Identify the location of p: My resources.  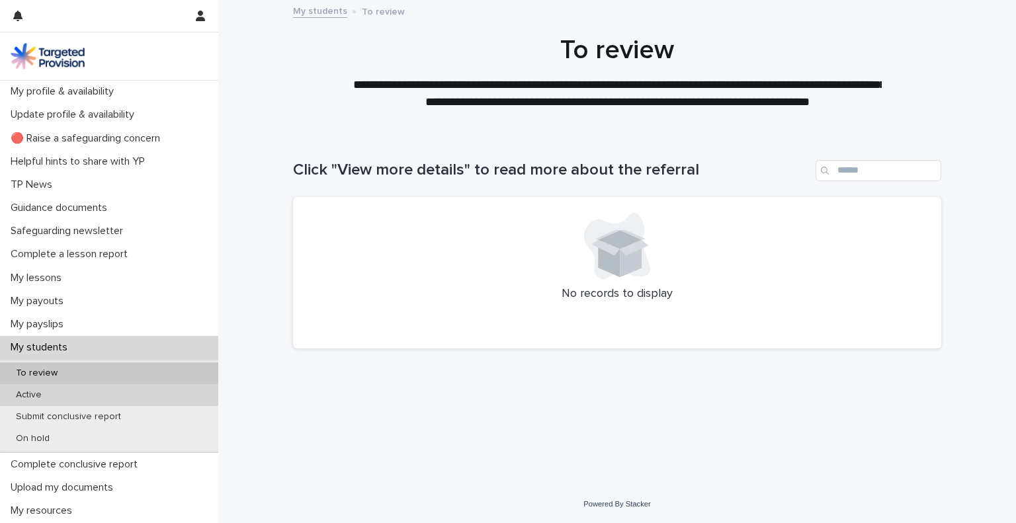
(44, 511).